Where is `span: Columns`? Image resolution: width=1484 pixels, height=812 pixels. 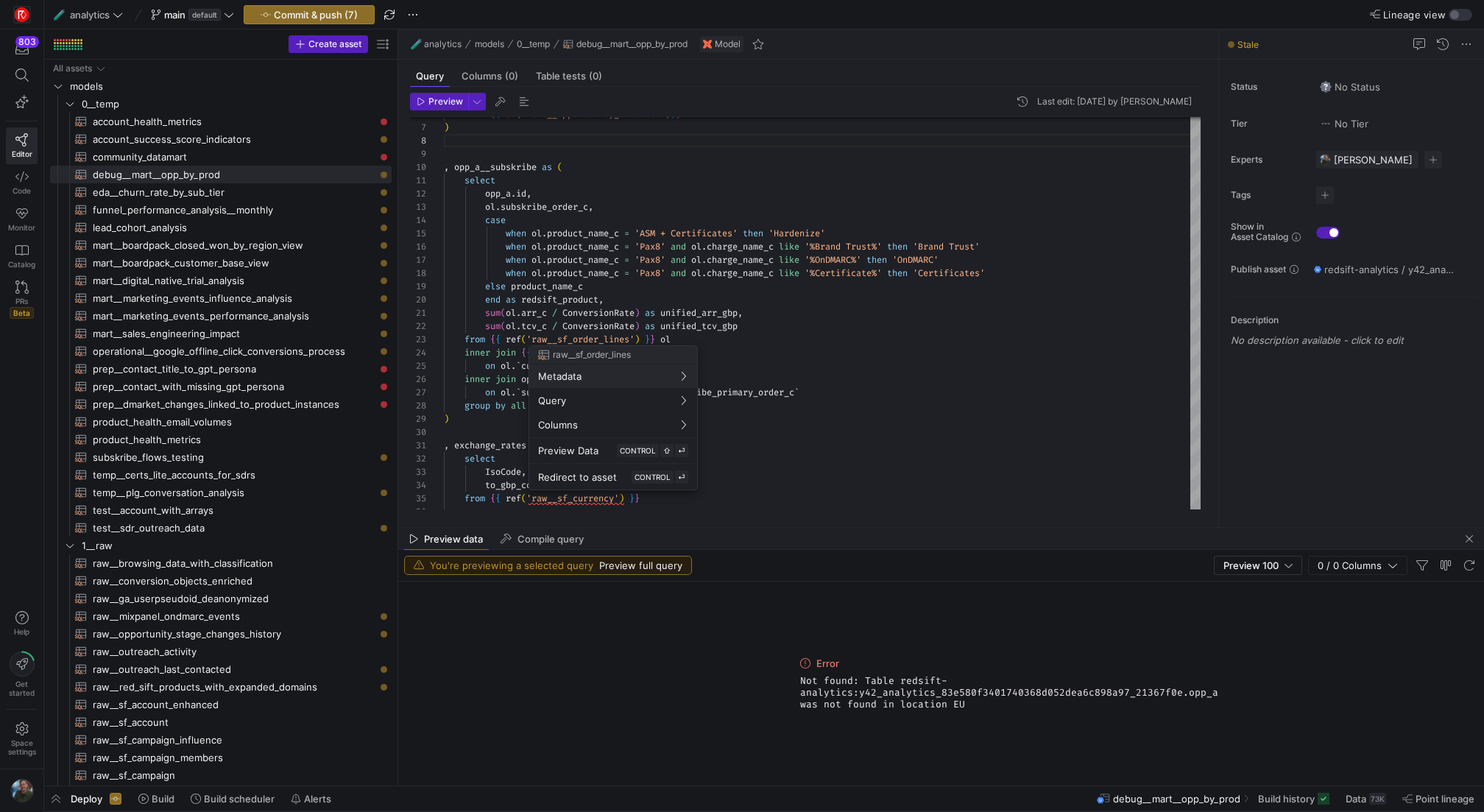
span: Columns is located at coordinates (558, 424).